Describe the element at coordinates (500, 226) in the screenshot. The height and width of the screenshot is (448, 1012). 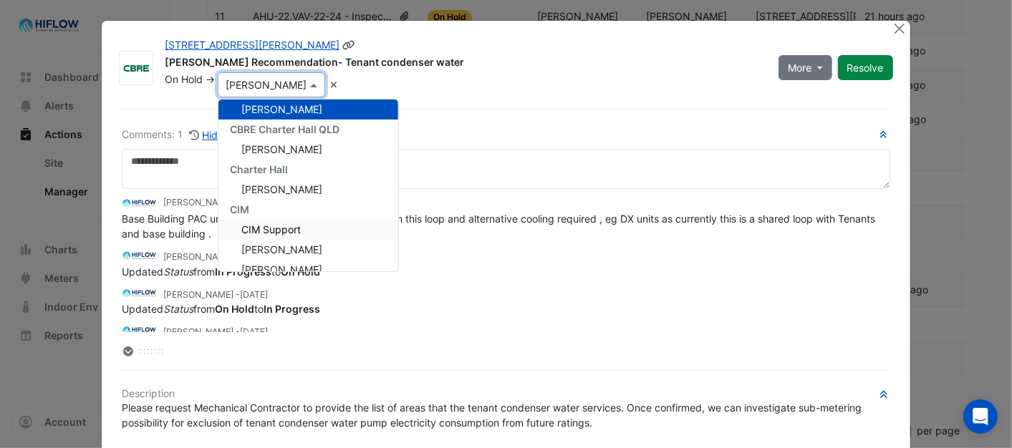
I see `span: Base Building PAC units will be required to be removed from this loop and alternative cooling req...` at that location.